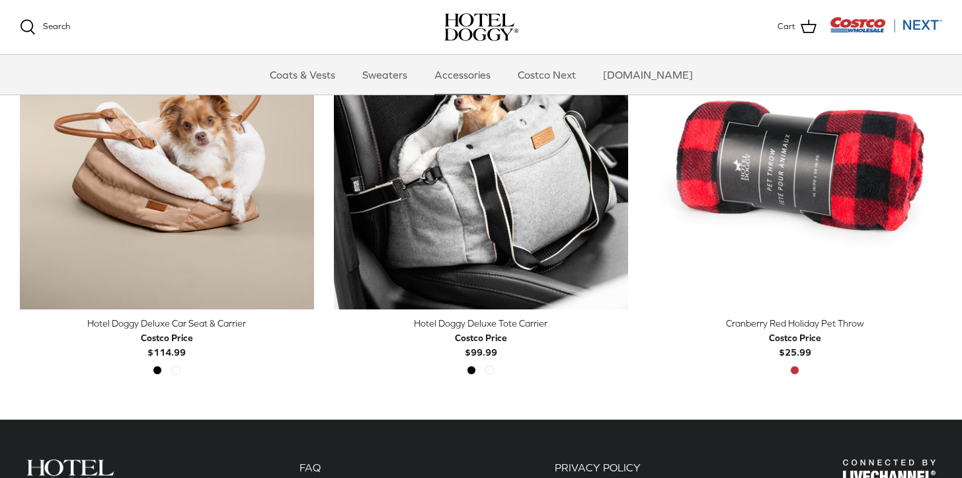  What do you see at coordinates (795, 162) in the screenshot?
I see `a: Cranberry Red Holiday Pet Throw` at bounding box center [795, 162].